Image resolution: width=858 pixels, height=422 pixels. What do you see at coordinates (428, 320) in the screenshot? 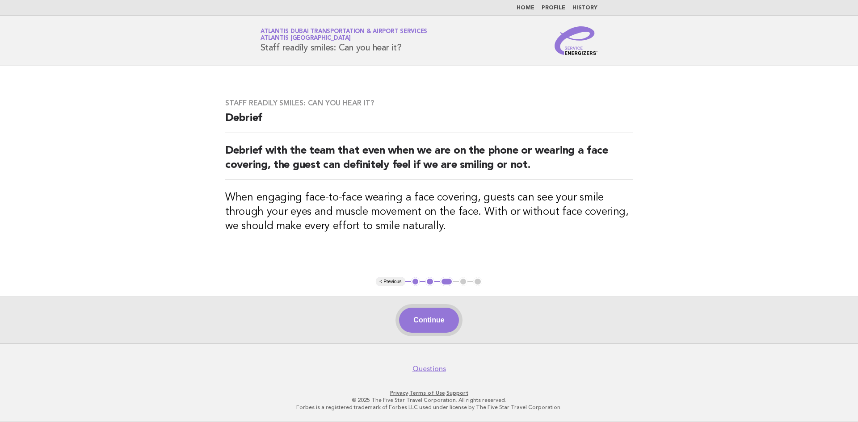
I see `button: Continue` at bounding box center [428, 320].